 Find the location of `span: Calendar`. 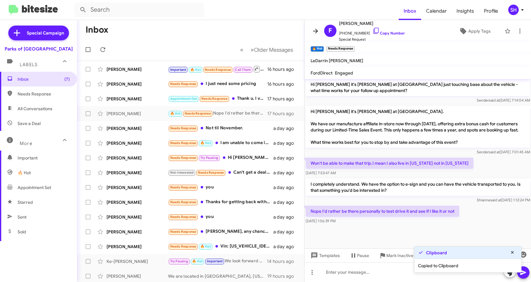

span: Calendar is located at coordinates (436, 11).